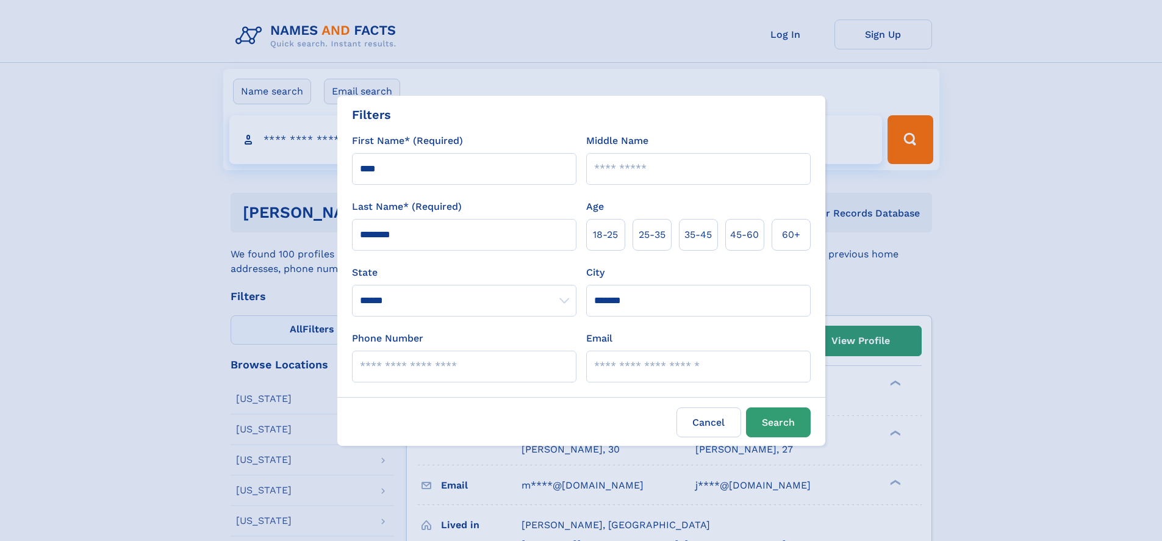 Image resolution: width=1162 pixels, height=541 pixels. I want to click on label: Age, so click(595, 207).